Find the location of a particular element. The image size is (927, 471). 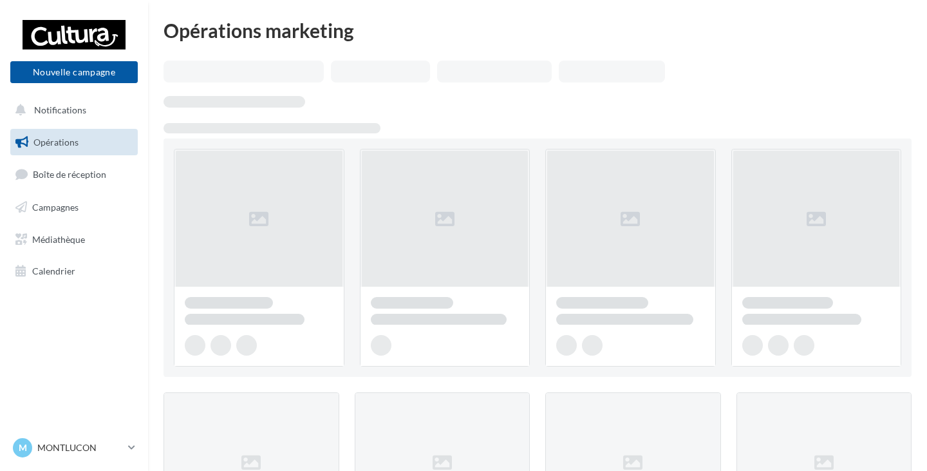

a: Médiathèque is located at coordinates (74, 240).